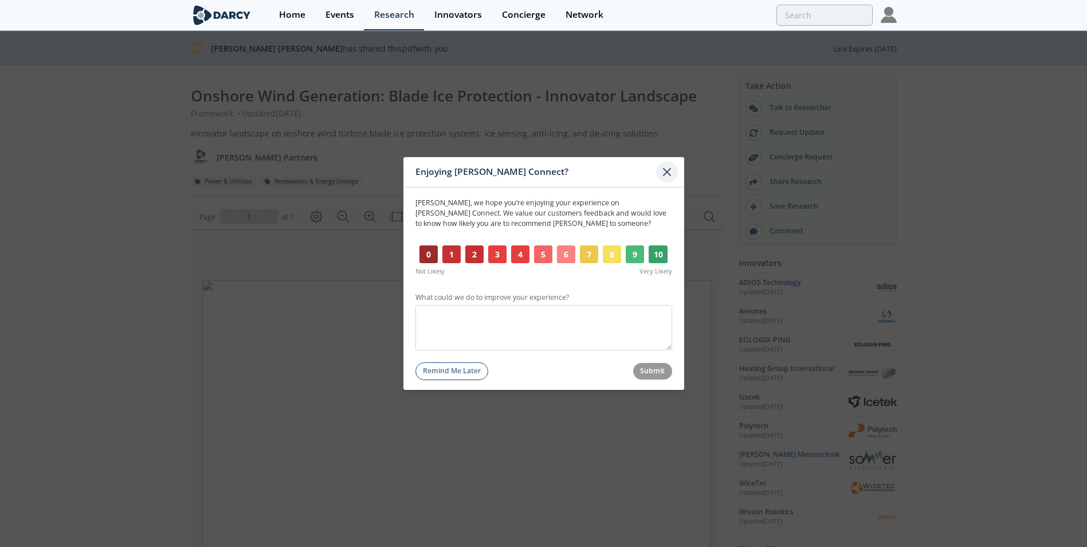 This screenshot has height=547, width=1087. I want to click on label: What could we do to improve your experience?, so click(544, 297).